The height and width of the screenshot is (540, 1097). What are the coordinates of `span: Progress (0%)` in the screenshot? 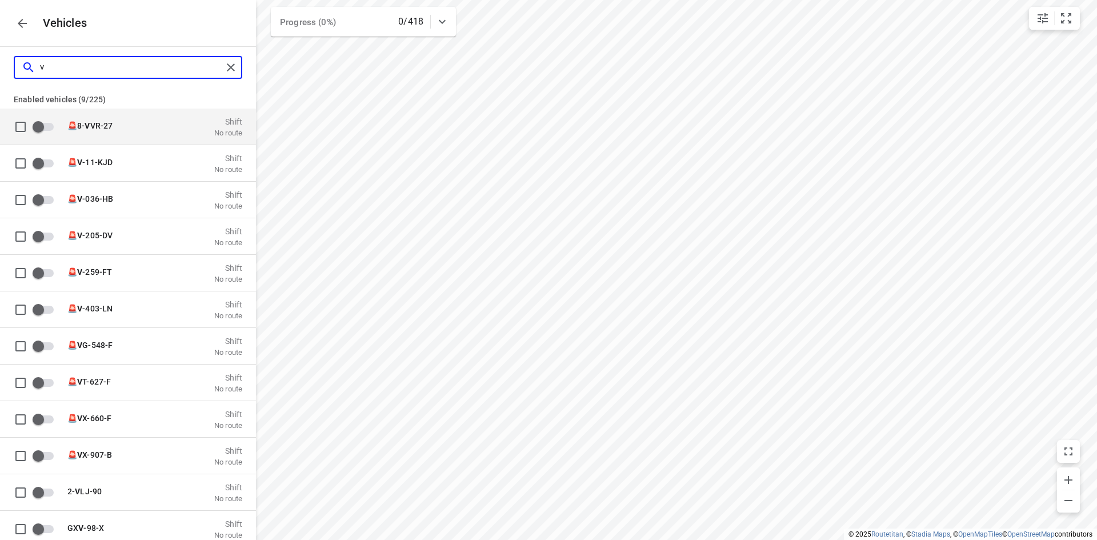 It's located at (308, 22).